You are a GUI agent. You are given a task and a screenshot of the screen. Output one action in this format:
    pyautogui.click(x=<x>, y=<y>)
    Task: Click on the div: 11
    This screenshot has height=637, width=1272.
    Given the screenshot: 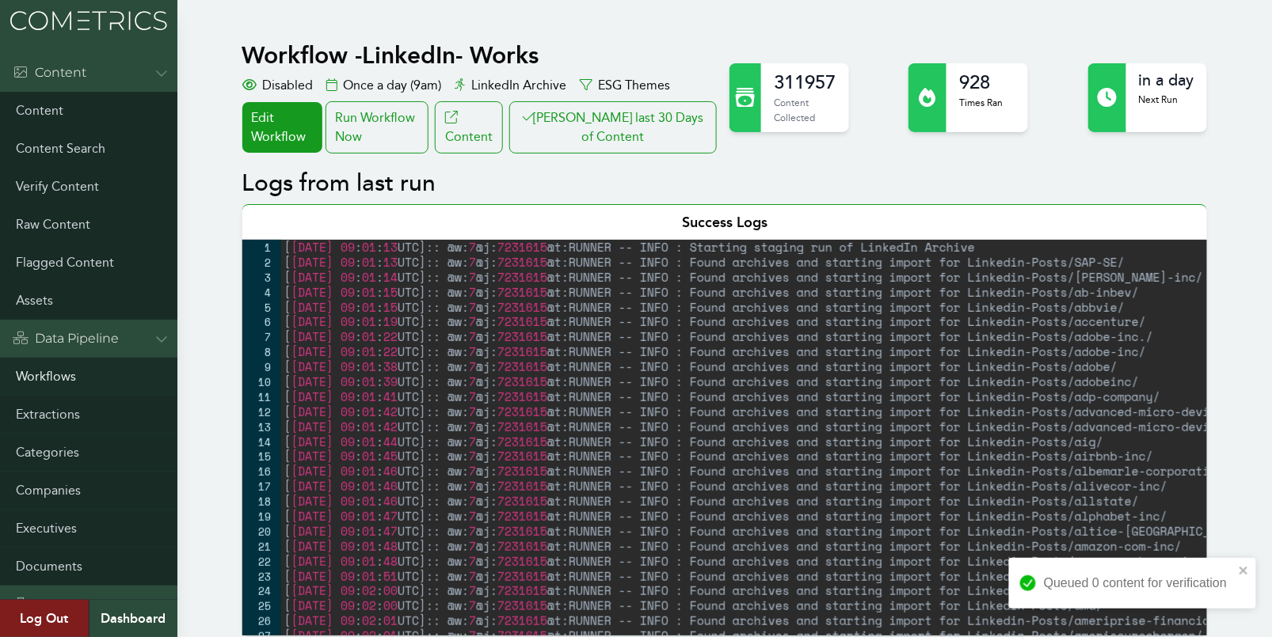 What is the action you would take?
    pyautogui.click(x=261, y=397)
    